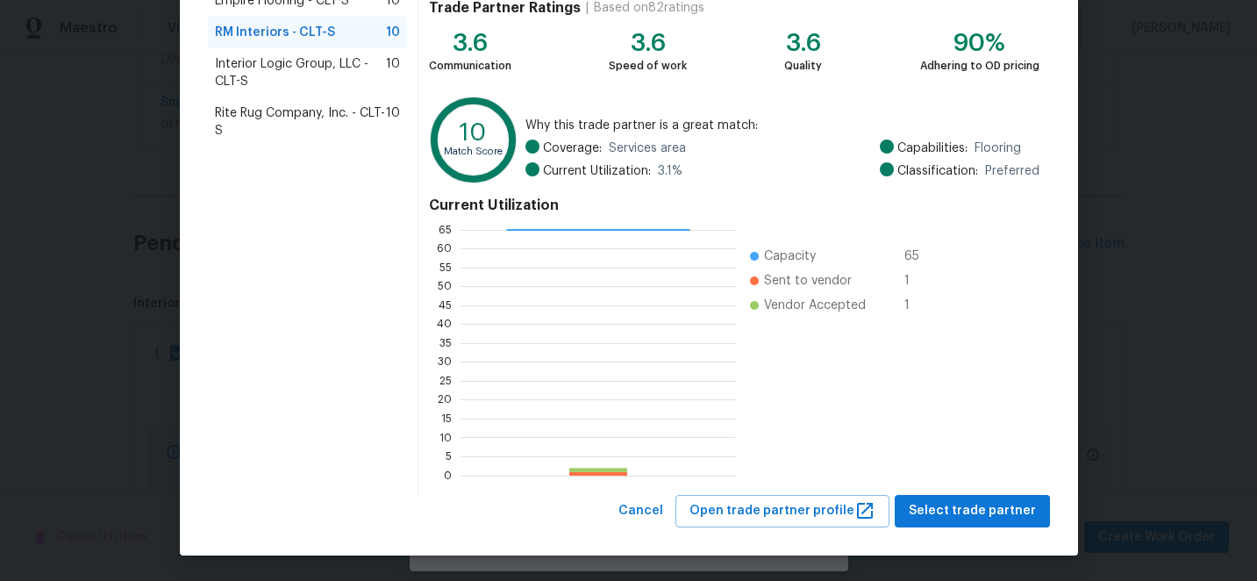  Describe the element at coordinates (980, 43) in the screenshot. I see `div: 90%` at that location.